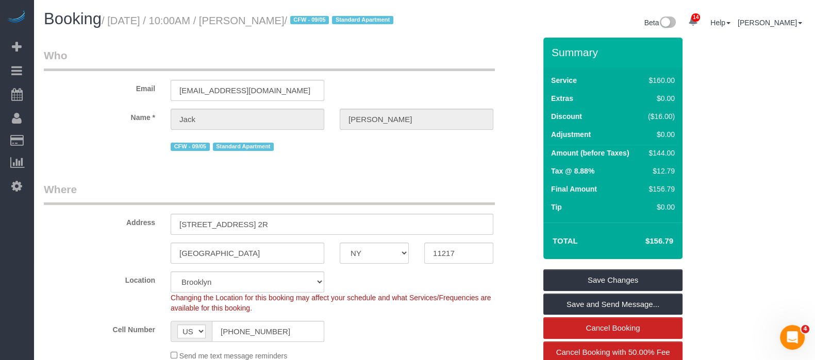 This screenshot has height=360, width=815. I want to click on label: Adjustment, so click(571, 135).